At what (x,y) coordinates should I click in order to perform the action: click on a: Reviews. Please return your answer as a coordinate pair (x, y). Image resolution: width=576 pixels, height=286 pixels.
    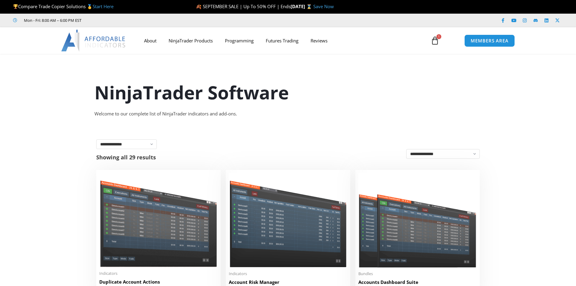
    Looking at the image, I should click on (319, 41).